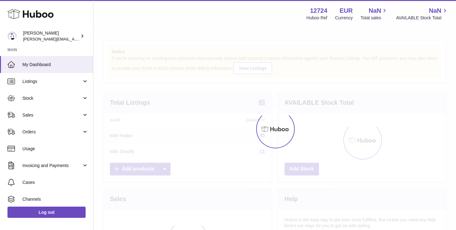 The image size is (456, 230). Describe the element at coordinates (317, 18) in the screenshot. I see `div: Huboo Ref` at that location.